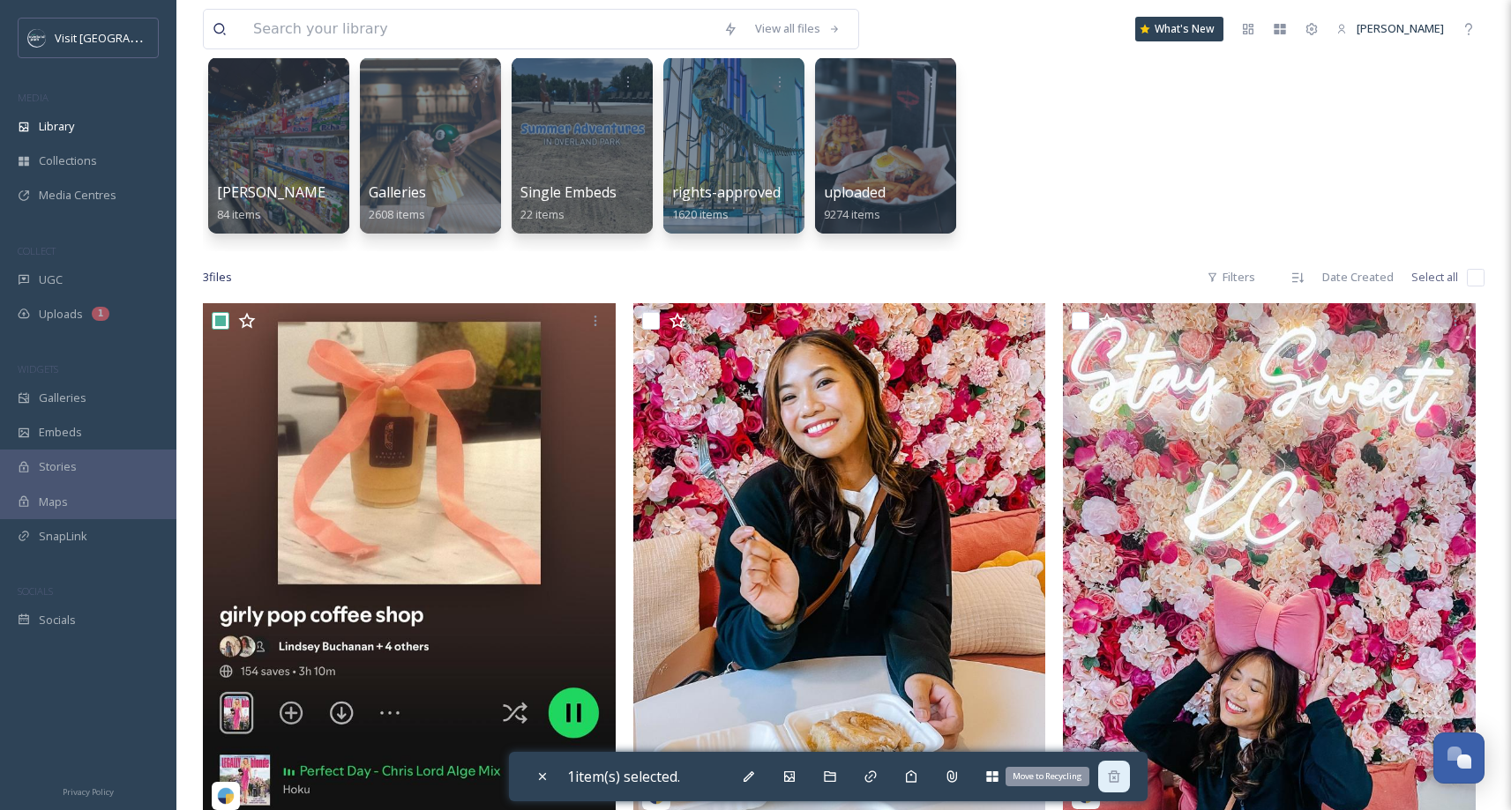  Describe the element at coordinates (57, 620) in the screenshot. I see `span: Socials` at that location.